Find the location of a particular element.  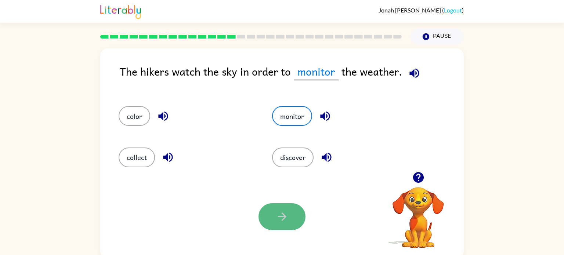

button: monitor is located at coordinates (292, 116).